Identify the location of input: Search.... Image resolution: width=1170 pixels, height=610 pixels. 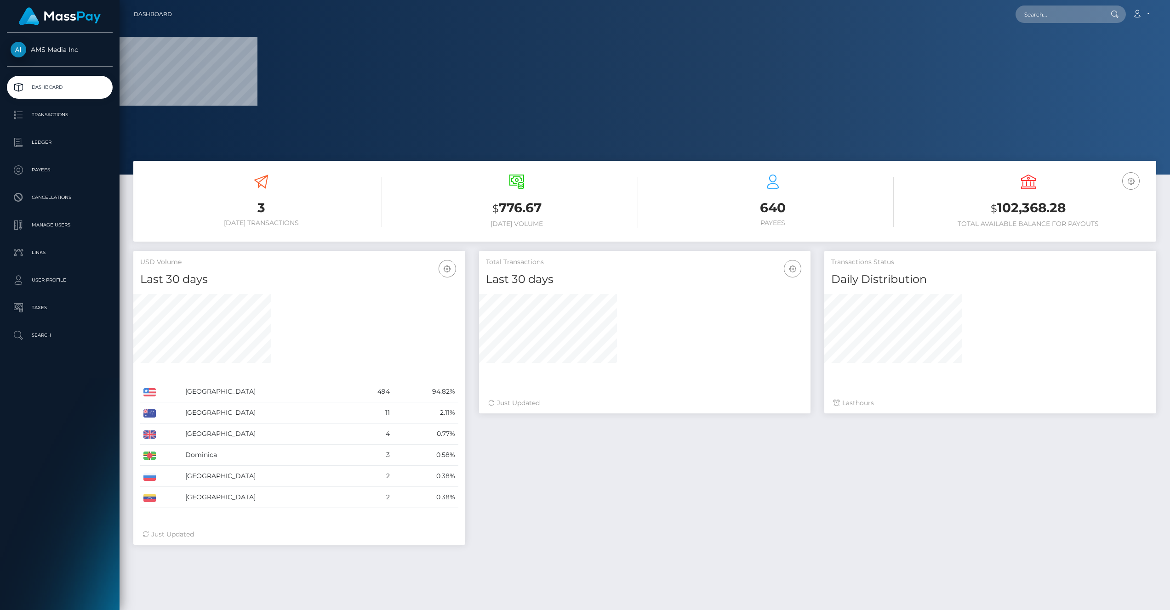
(1058, 14).